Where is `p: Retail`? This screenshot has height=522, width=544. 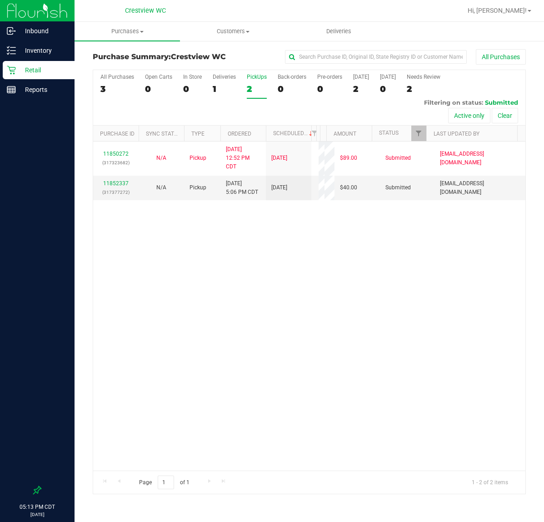
p: Retail is located at coordinates (43, 70).